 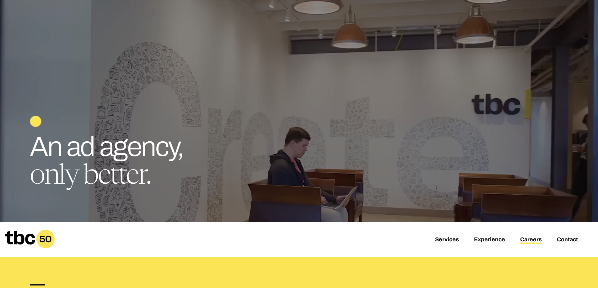 What do you see at coordinates (531, 240) in the screenshot?
I see `a: Careers` at bounding box center [531, 240].